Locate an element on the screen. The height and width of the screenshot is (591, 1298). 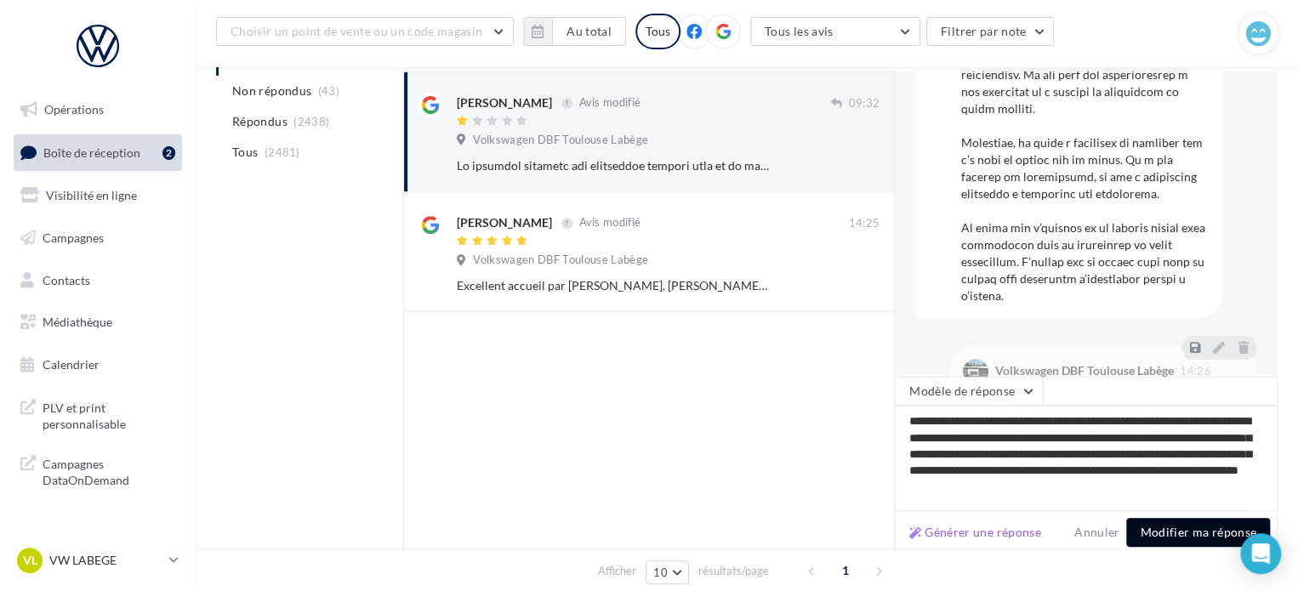
span: Répondus is located at coordinates (259, 122).